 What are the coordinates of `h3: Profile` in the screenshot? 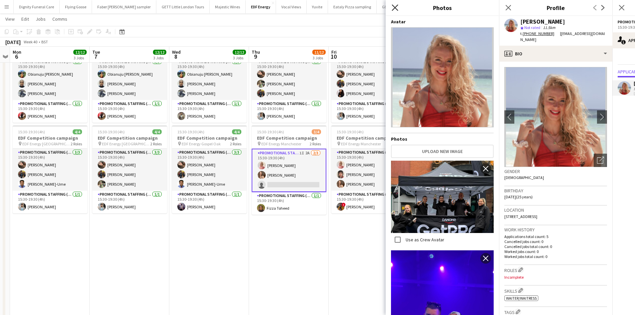 It's located at (556, 8).